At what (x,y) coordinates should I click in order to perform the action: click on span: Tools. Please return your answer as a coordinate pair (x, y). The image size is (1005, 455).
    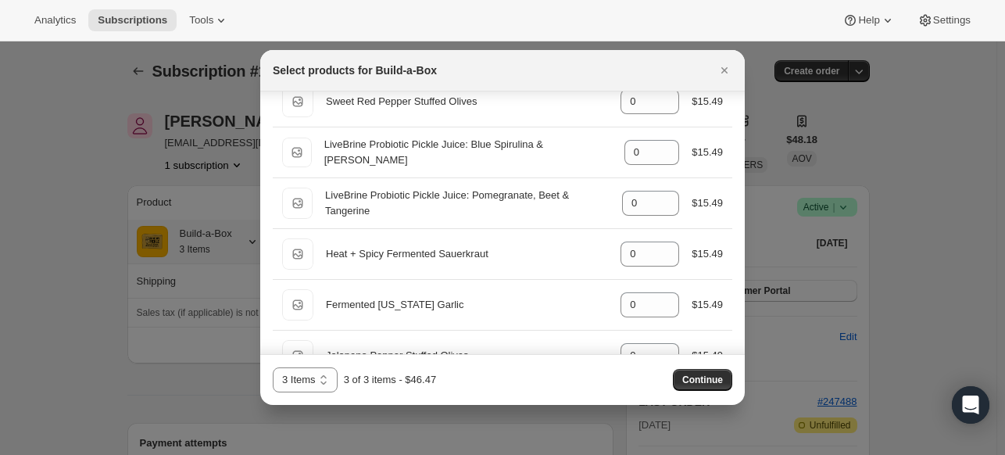
    Looking at the image, I should click on (201, 20).